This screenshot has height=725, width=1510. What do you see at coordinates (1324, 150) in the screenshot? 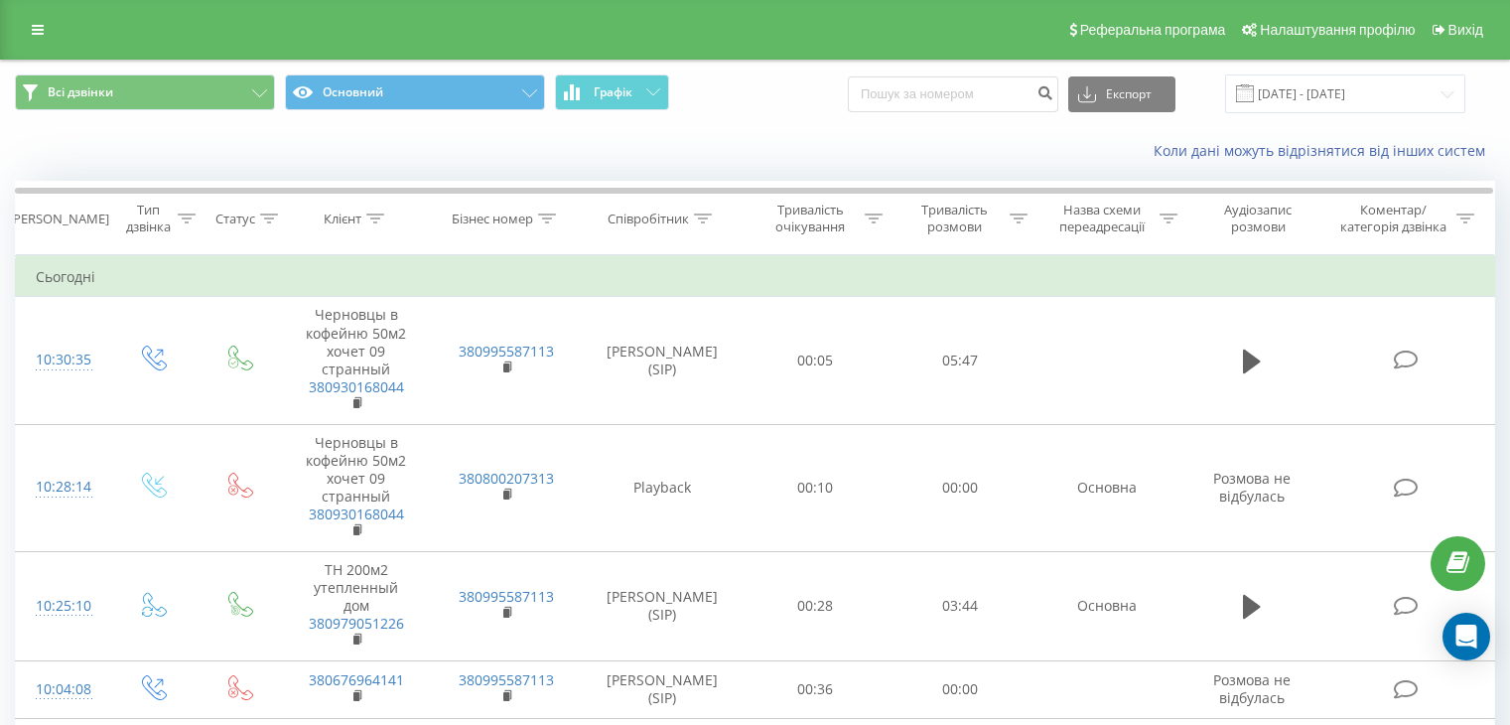
I see `a: Коли дані можуть відрізнятися вiд інших систем` at bounding box center [1324, 150].